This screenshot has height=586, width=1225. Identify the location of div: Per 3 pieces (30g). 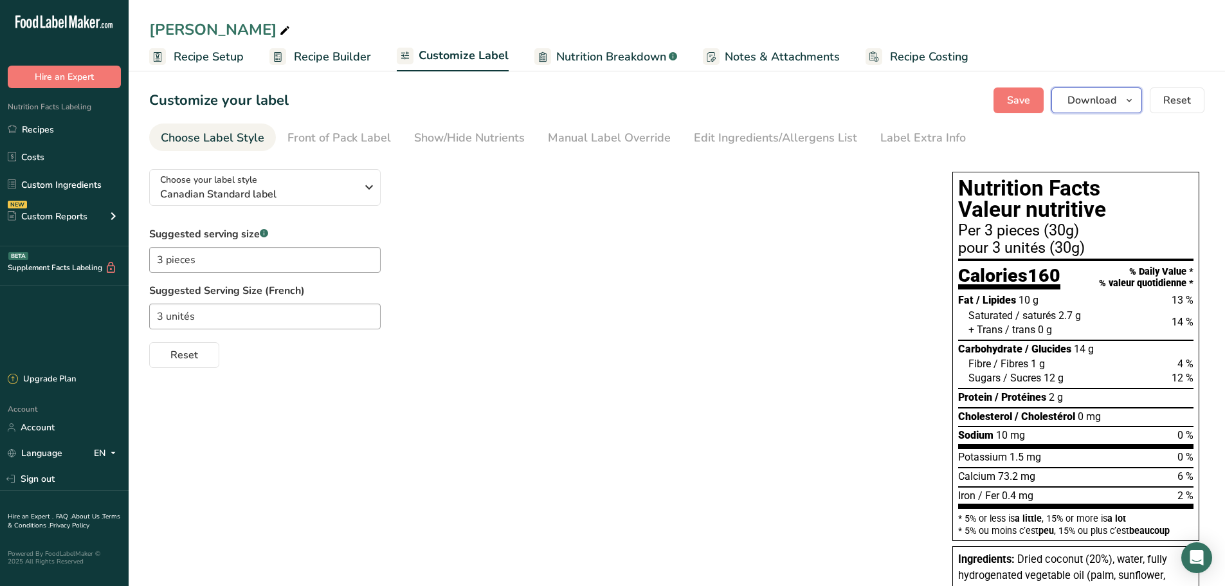
(1076, 231).